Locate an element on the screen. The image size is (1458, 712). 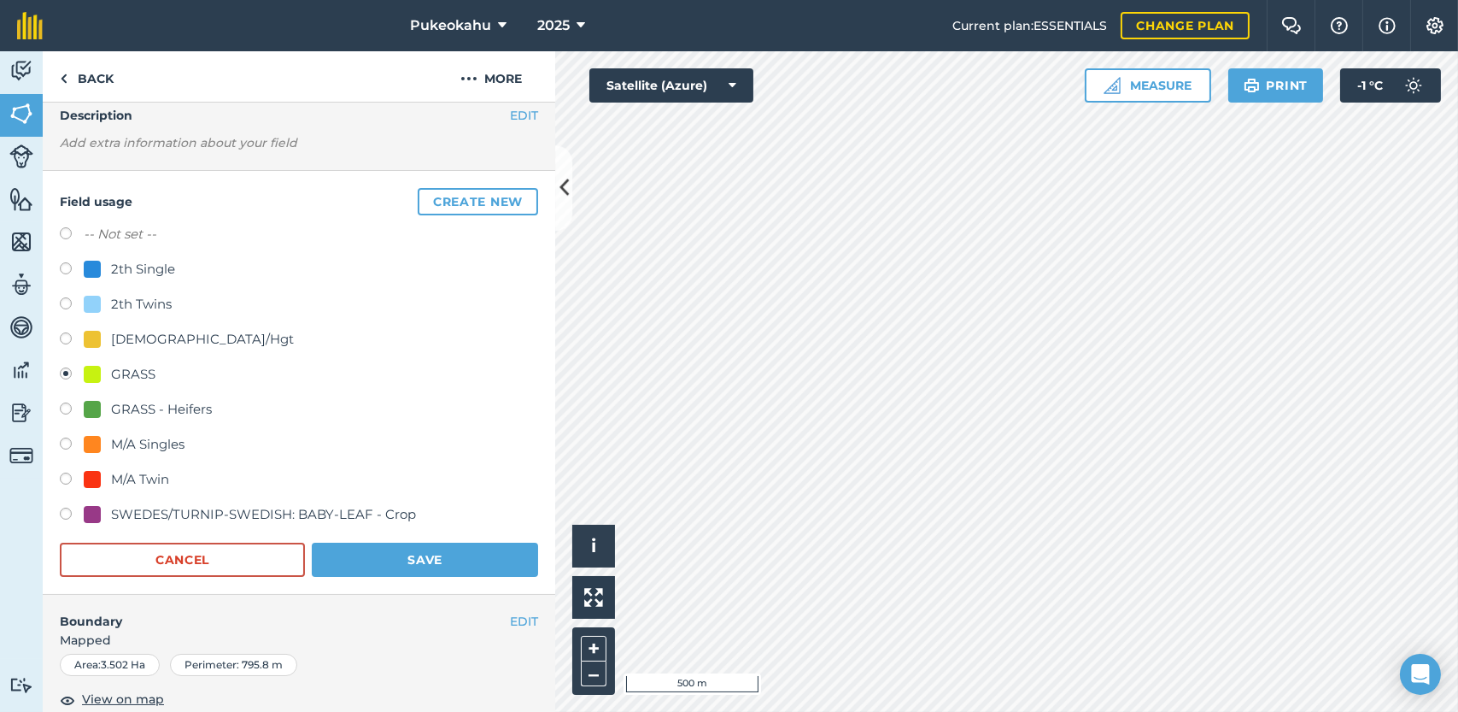
div: 2th Twins is located at coordinates (141, 304).